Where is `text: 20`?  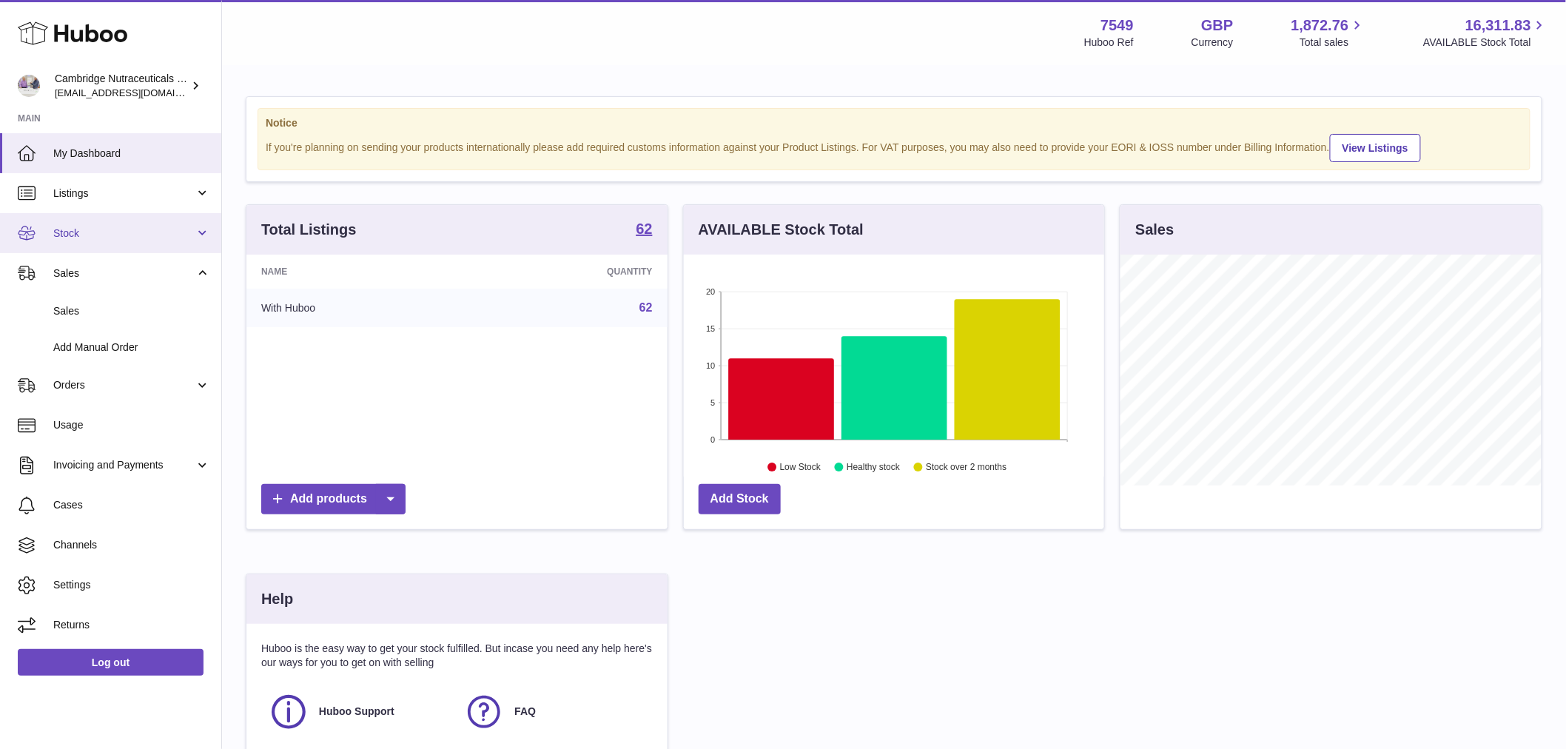
text: 20 is located at coordinates (710, 292).